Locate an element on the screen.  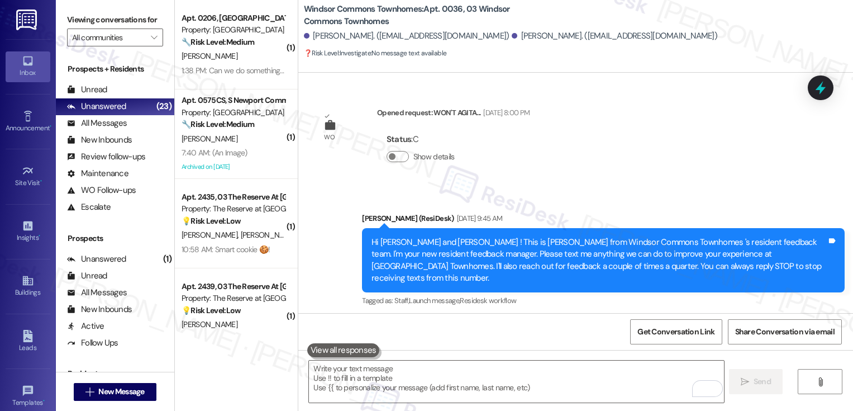
b: Windsor Commons Townhomes: Apt. 0036, 03 Windsor Commons Townhomes is located at coordinates (416, 15).